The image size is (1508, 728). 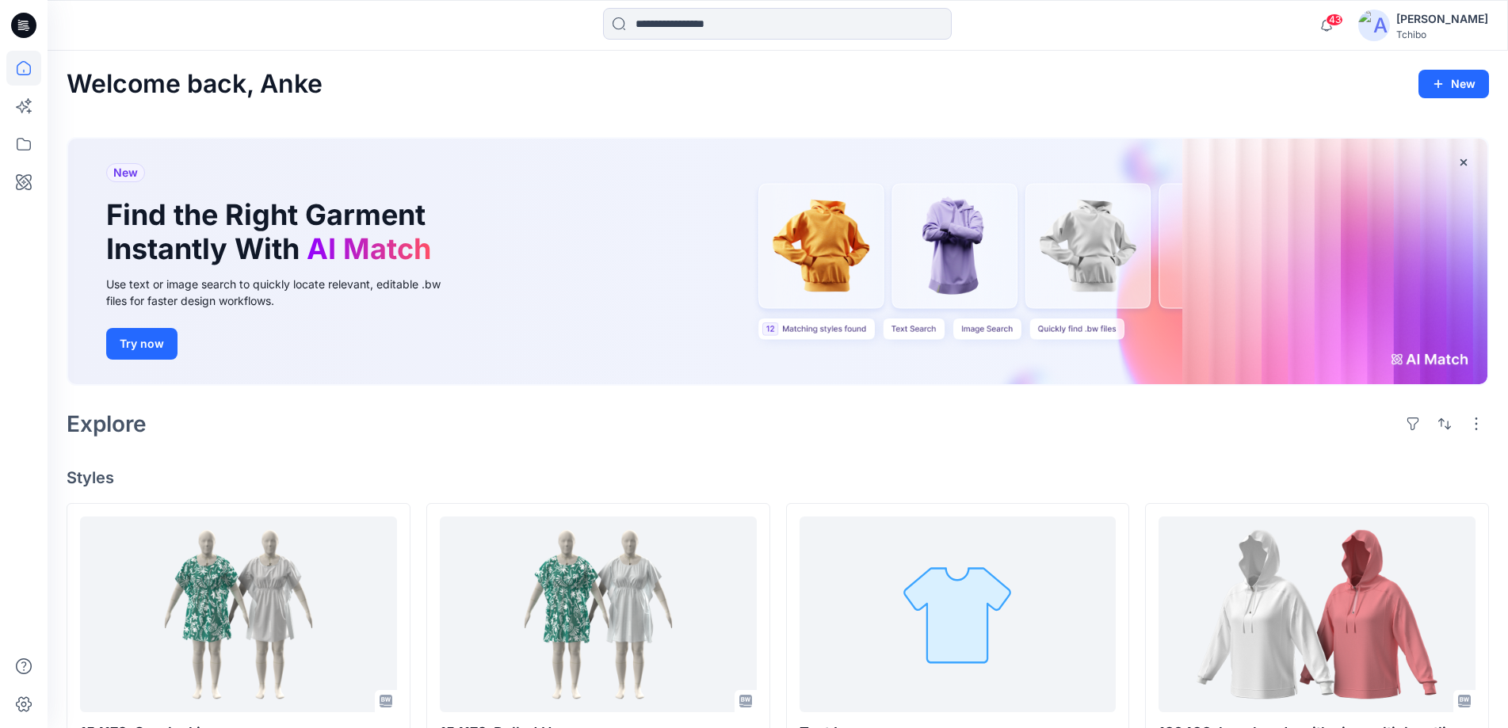 I want to click on a: Test L, so click(x=958, y=614).